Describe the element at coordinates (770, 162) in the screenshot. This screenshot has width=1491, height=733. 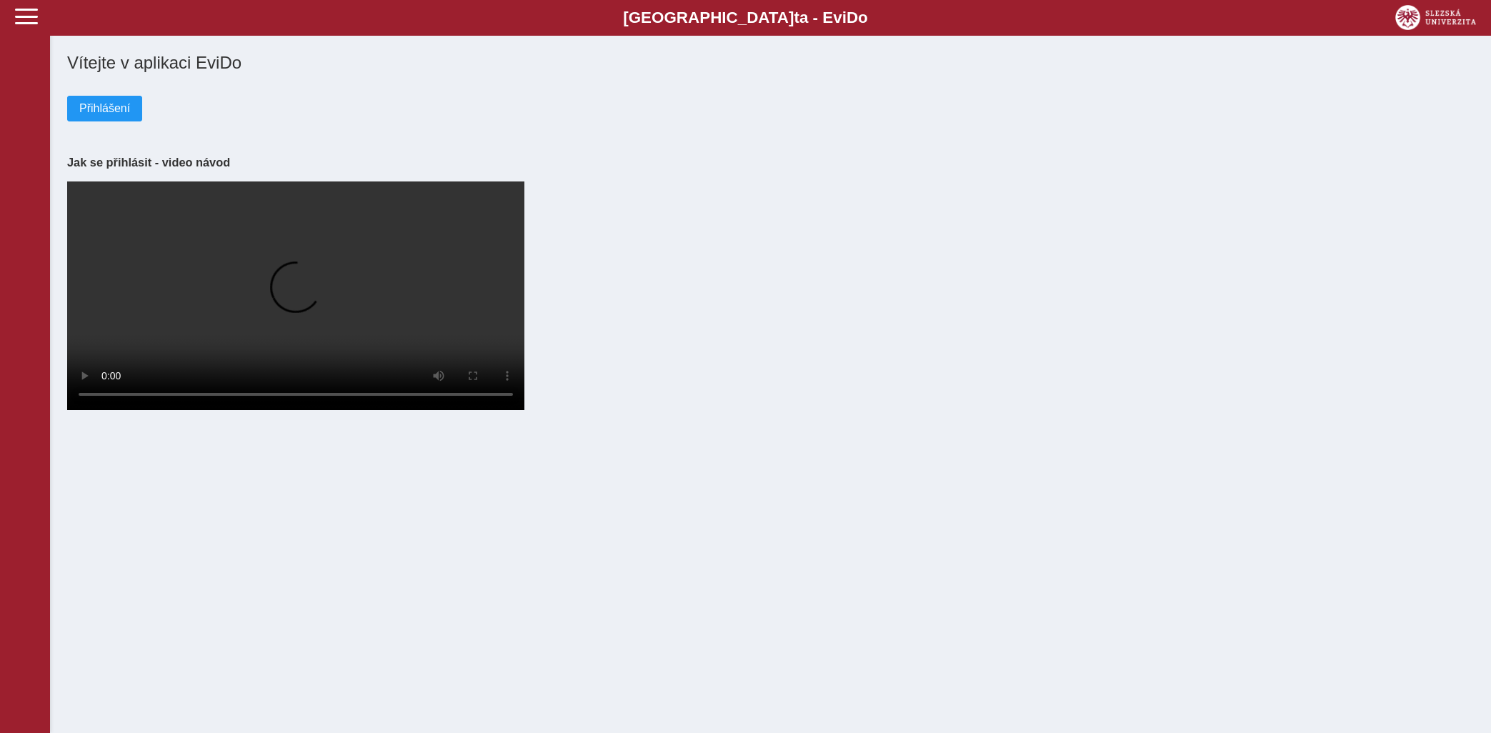
I see `h3: Jak se přihlásit - video návod` at that location.